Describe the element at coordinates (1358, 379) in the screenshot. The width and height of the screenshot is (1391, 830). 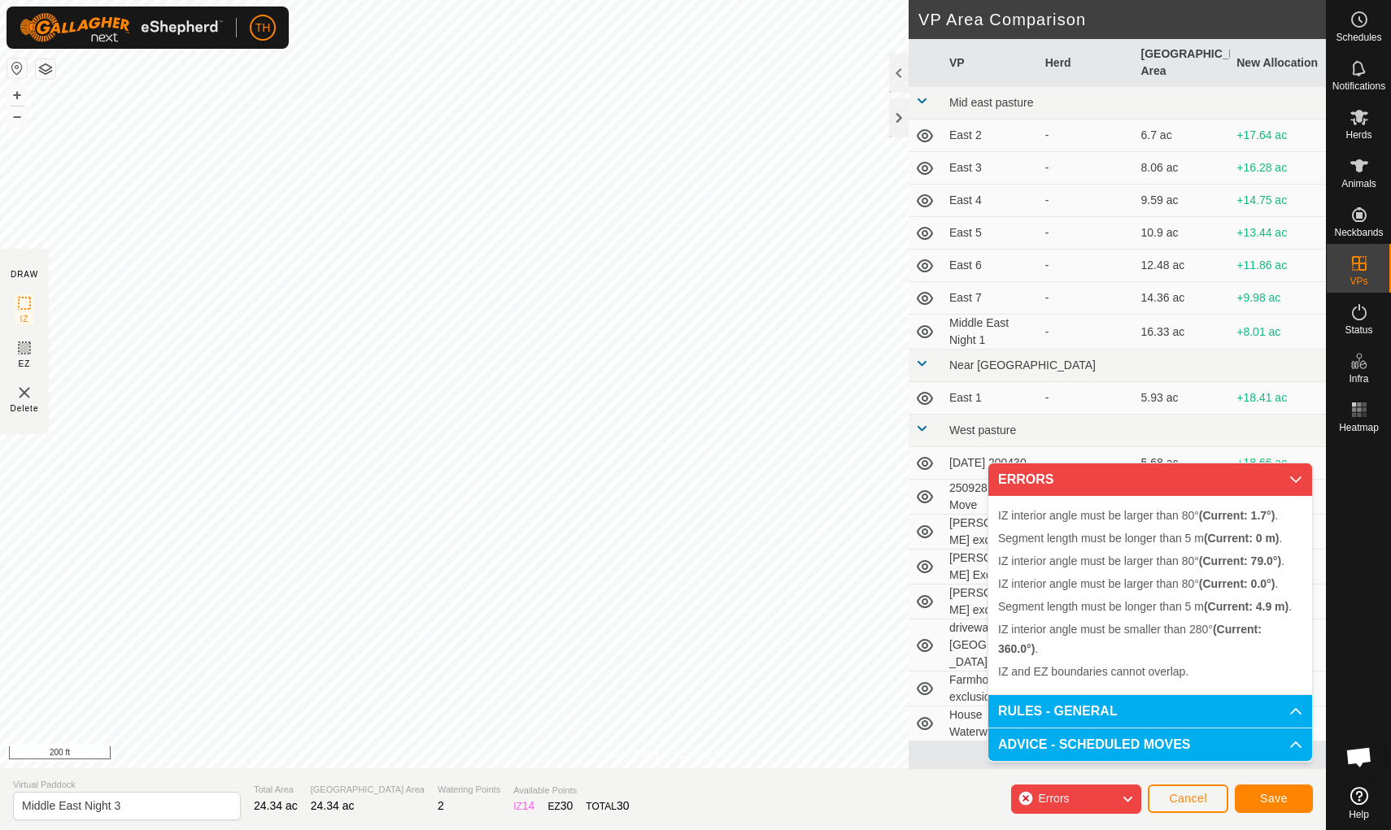
I see `span: Infra` at that location.